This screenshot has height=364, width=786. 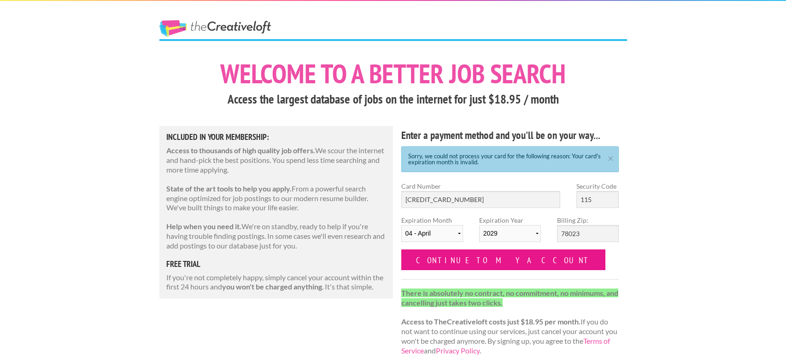 What do you see at coordinates (229, 188) in the screenshot?
I see `strong: State of the art tools to help you apply.` at bounding box center [229, 188].